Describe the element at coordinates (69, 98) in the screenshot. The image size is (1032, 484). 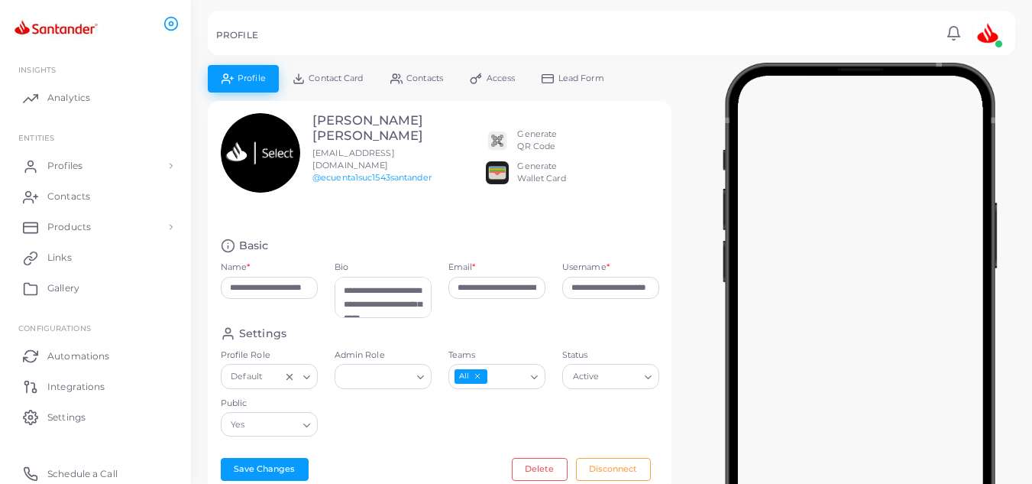
I see `span: Analytics` at that location.